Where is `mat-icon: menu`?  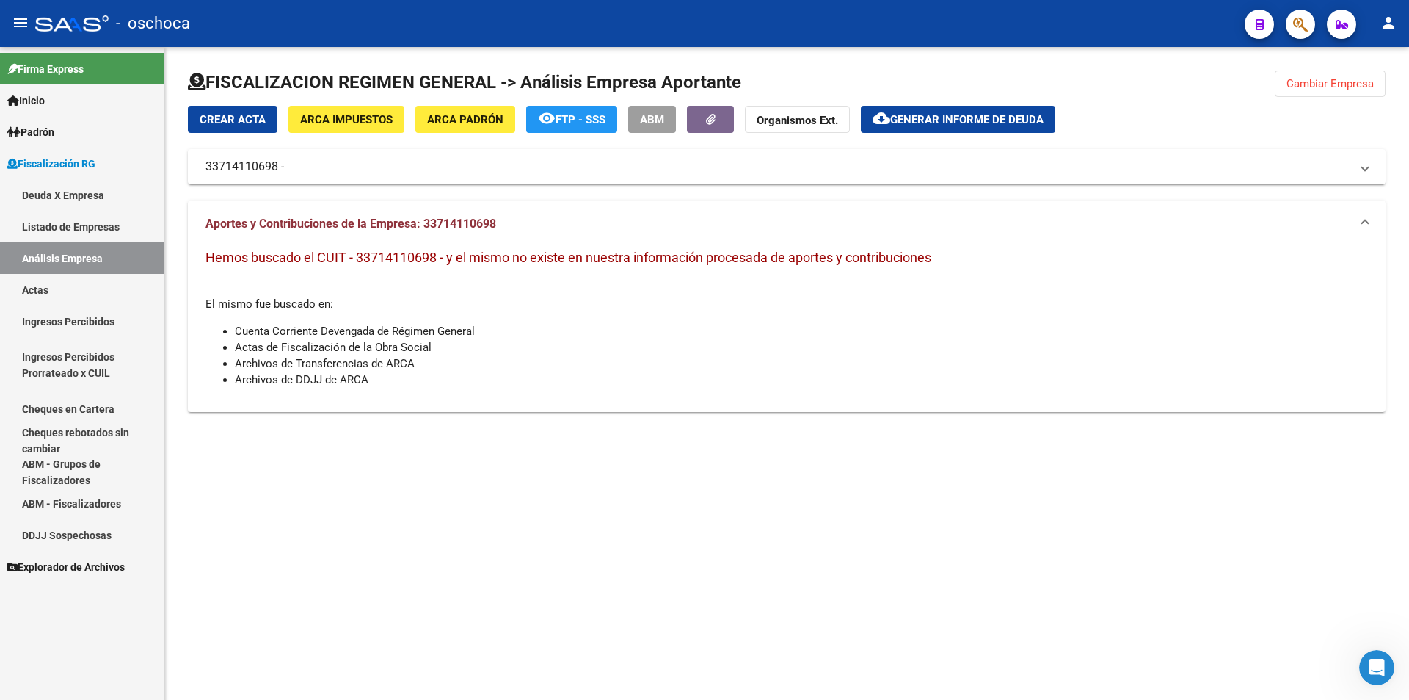 mat-icon: menu is located at coordinates (21, 23).